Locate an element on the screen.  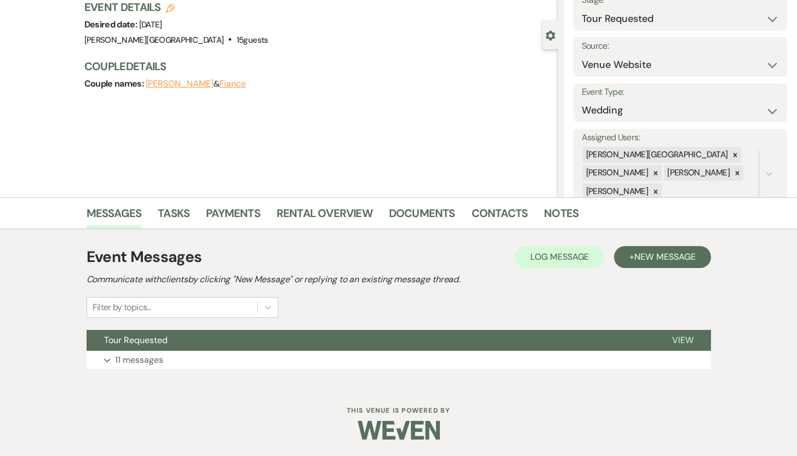
p: 11 messages is located at coordinates (139, 360).